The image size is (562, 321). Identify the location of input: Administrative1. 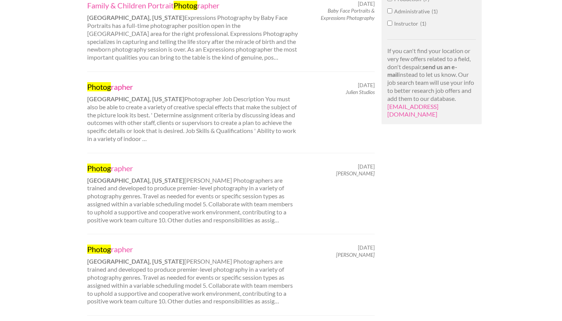
(390, 11).